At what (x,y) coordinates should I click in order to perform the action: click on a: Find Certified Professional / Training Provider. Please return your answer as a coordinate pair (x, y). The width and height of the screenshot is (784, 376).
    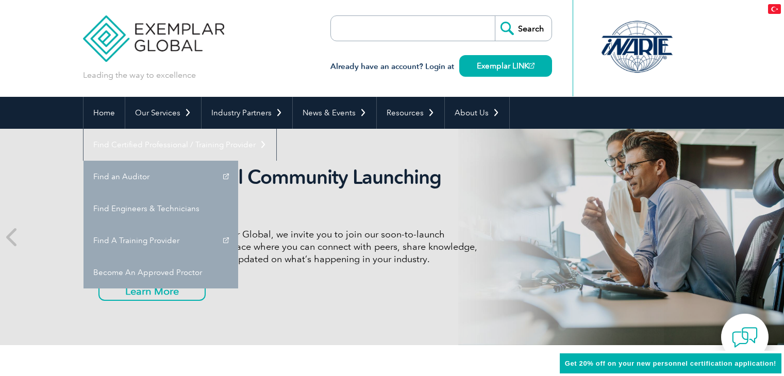
    Looking at the image, I should click on (180, 145).